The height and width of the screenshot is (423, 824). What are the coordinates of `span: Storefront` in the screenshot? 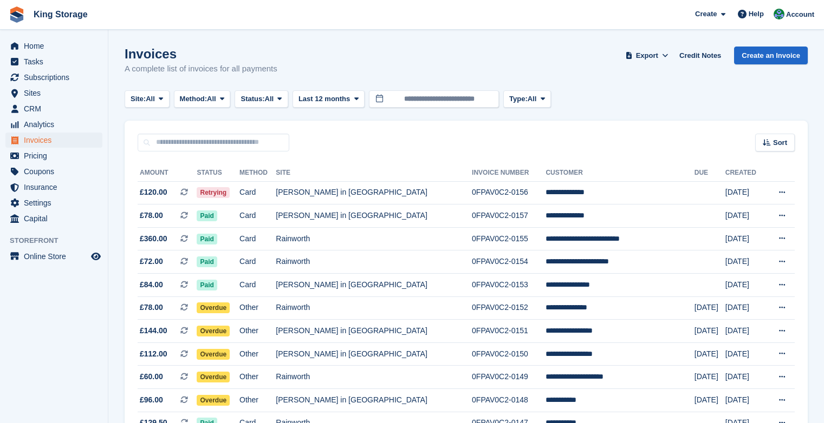 It's located at (58, 241).